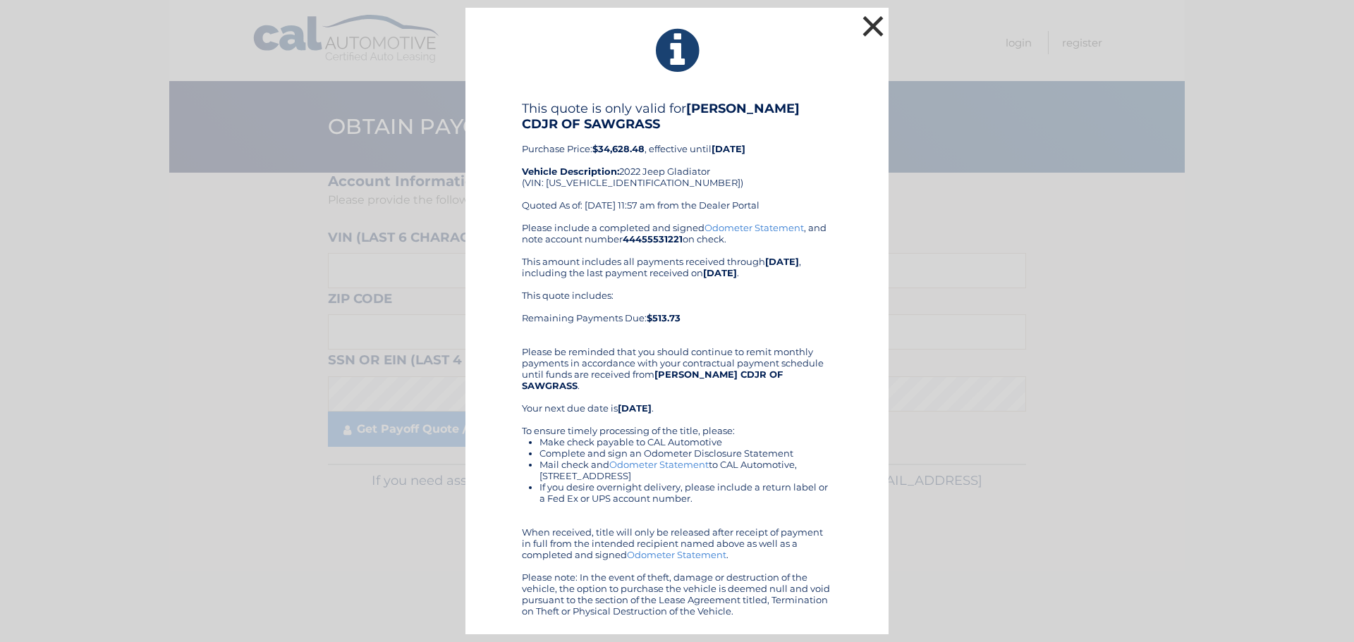 This screenshot has width=1354, height=642. I want to click on li: If you desire overnight delivery, please include a return label or a Fed Ex or UPS account number., so click(685, 493).